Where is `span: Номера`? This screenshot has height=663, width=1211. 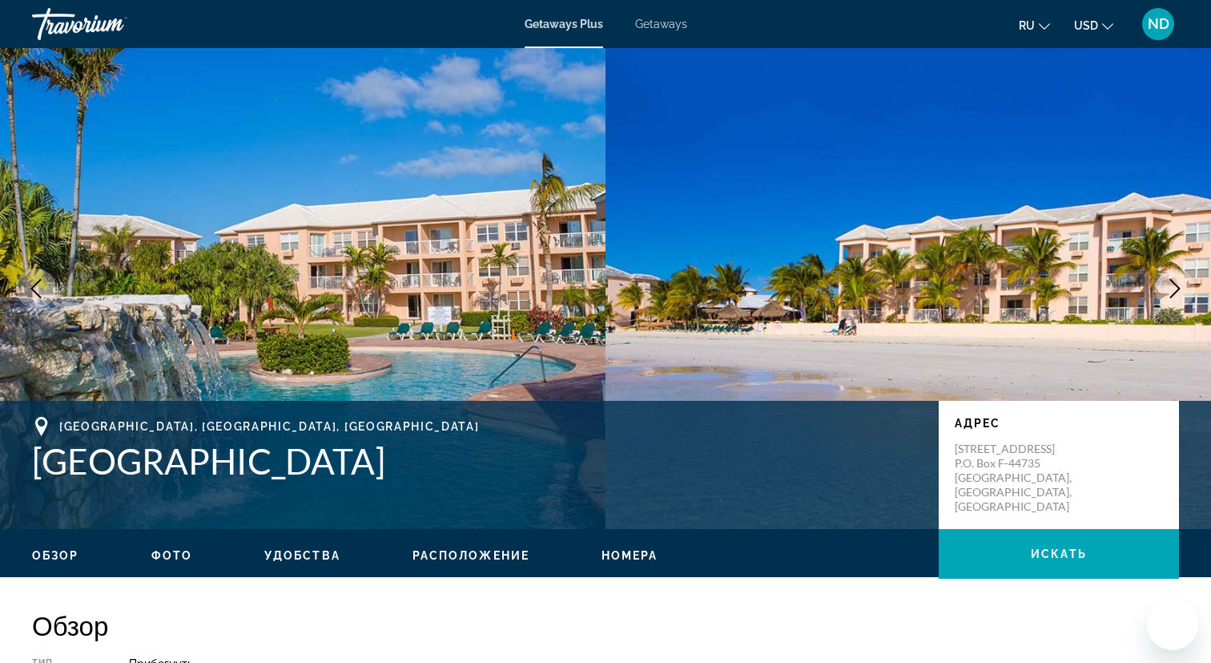 span: Номера is located at coordinates (630, 555).